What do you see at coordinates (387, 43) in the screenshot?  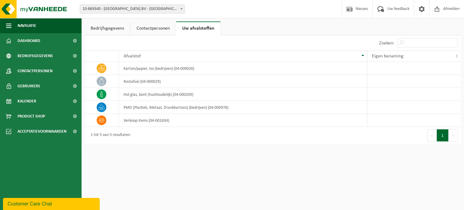 I see `label: Zoeken:` at bounding box center [387, 43].